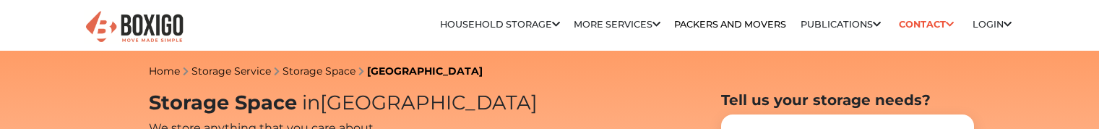 The width and height of the screenshot is (1099, 129). I want to click on img: Boxigo, so click(134, 27).